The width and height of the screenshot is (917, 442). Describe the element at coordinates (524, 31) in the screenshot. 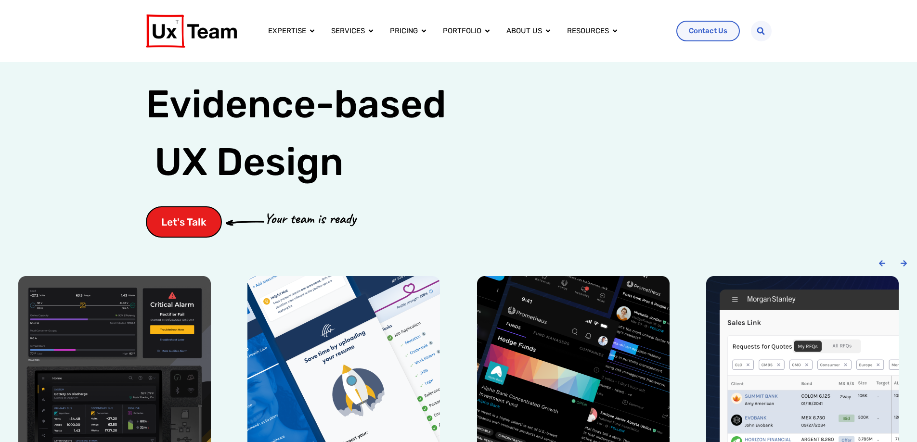

I see `span: About us` at that location.